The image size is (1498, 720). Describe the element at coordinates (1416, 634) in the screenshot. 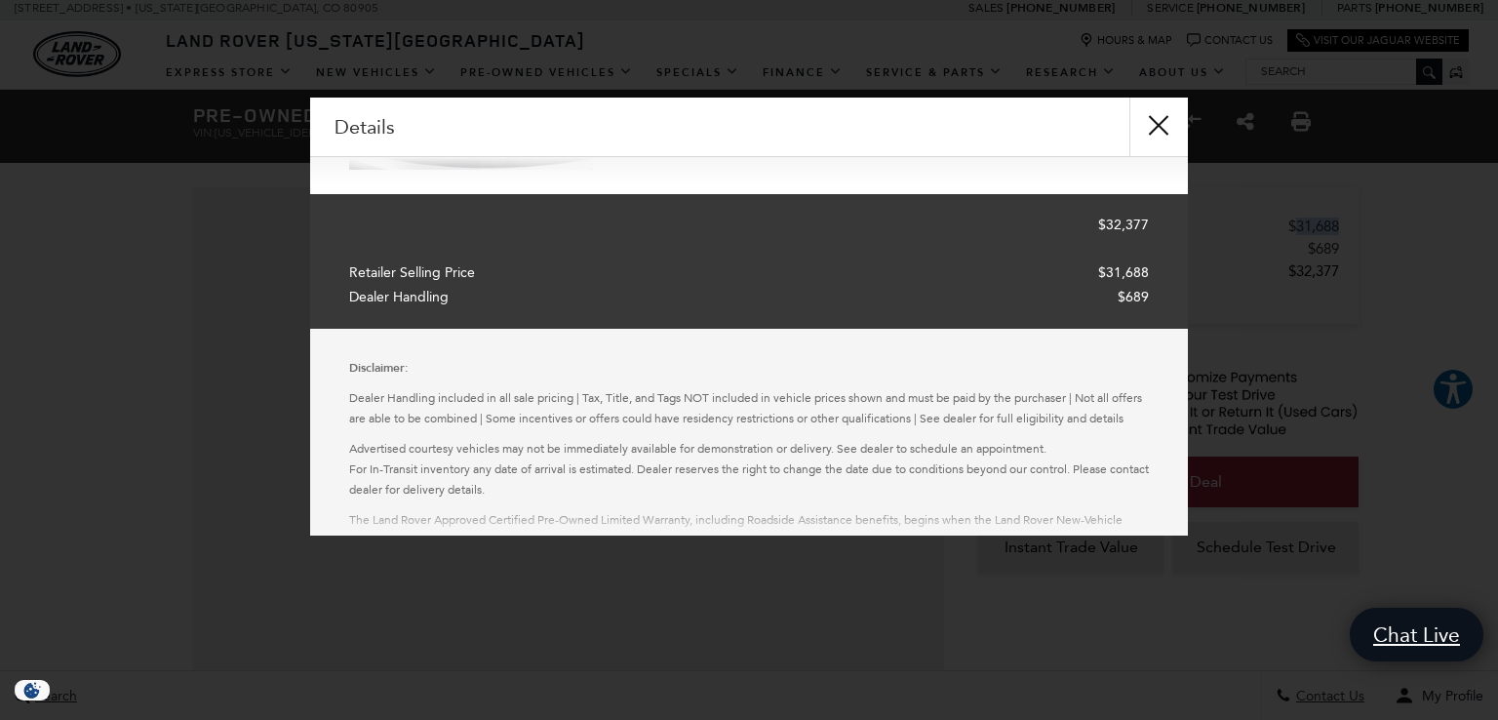

I see `a: Chat Live` at that location.